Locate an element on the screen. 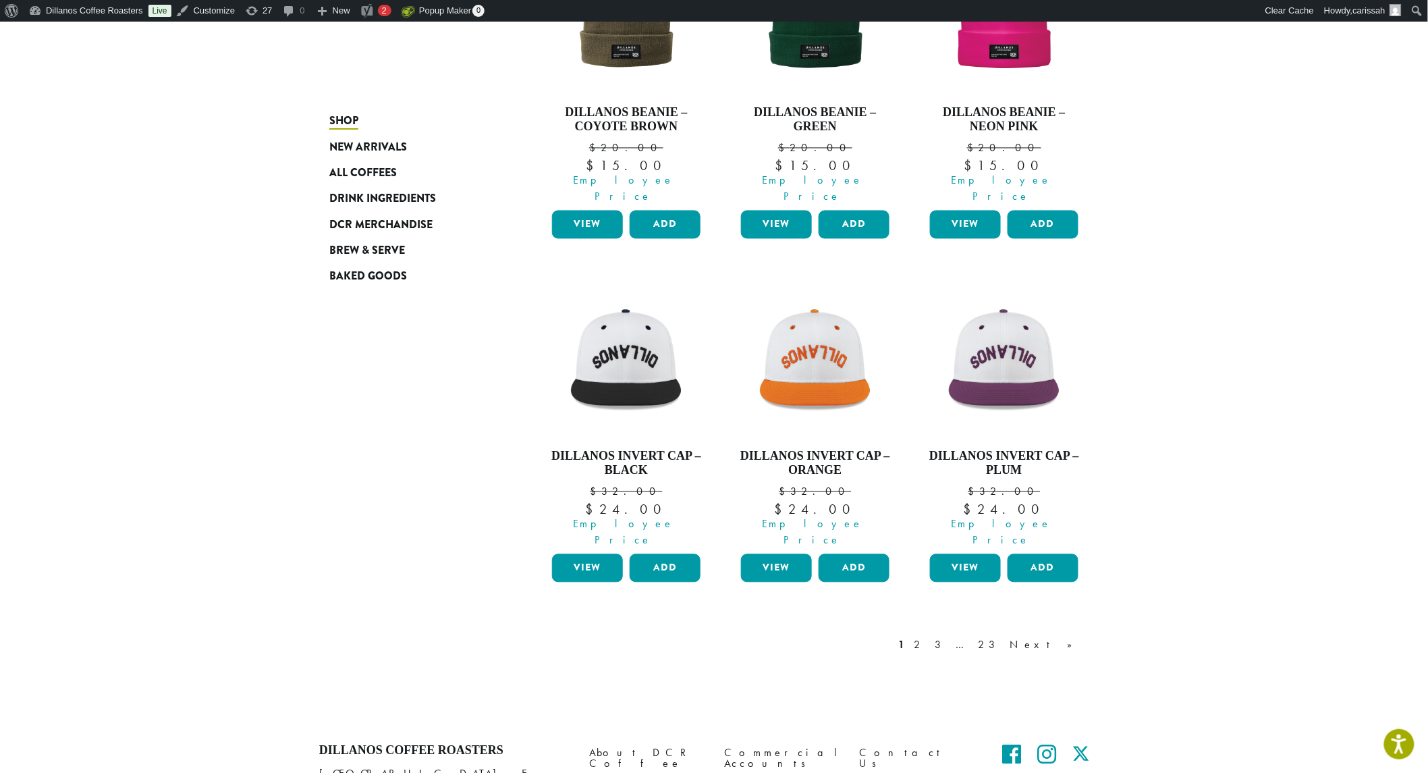 The height and width of the screenshot is (773, 1428). a: 23 is located at coordinates (989, 645).